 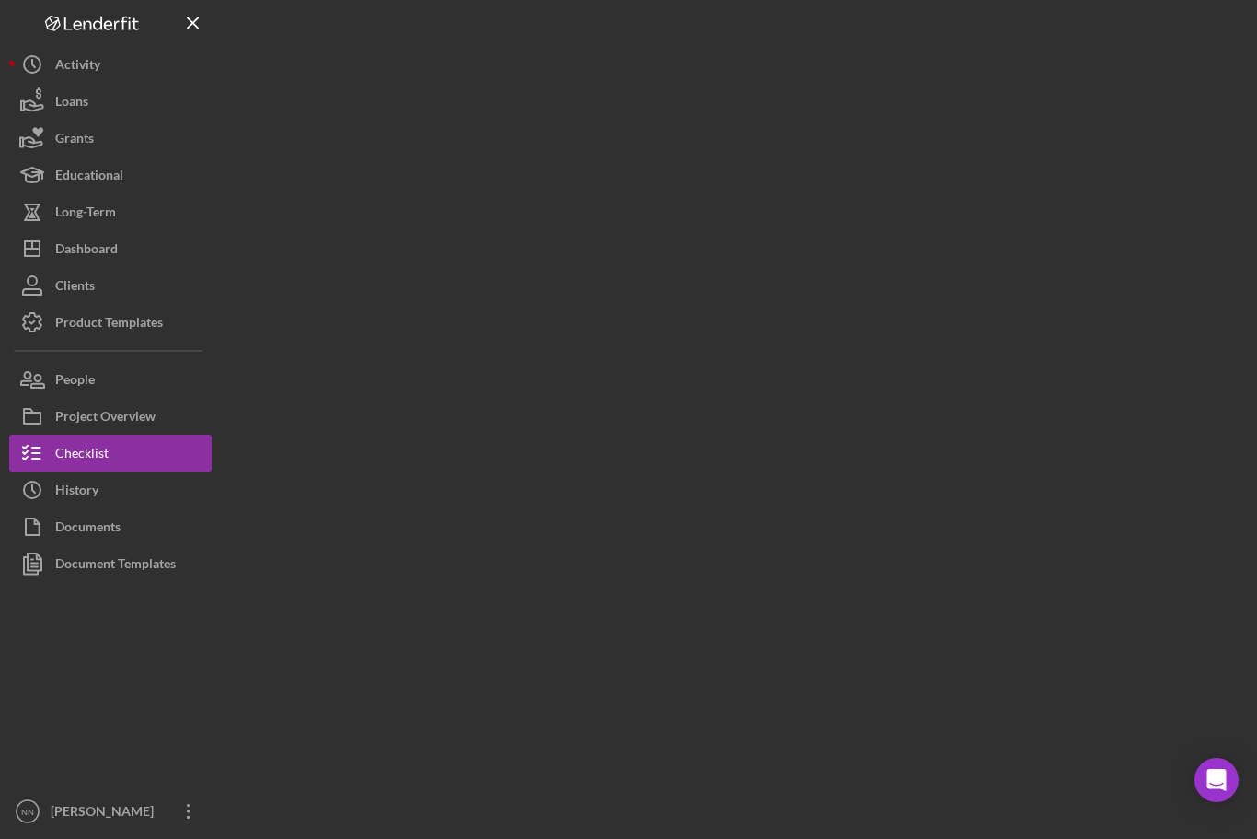 What do you see at coordinates (110, 138) in the screenshot?
I see `a: Grants` at bounding box center [110, 138].